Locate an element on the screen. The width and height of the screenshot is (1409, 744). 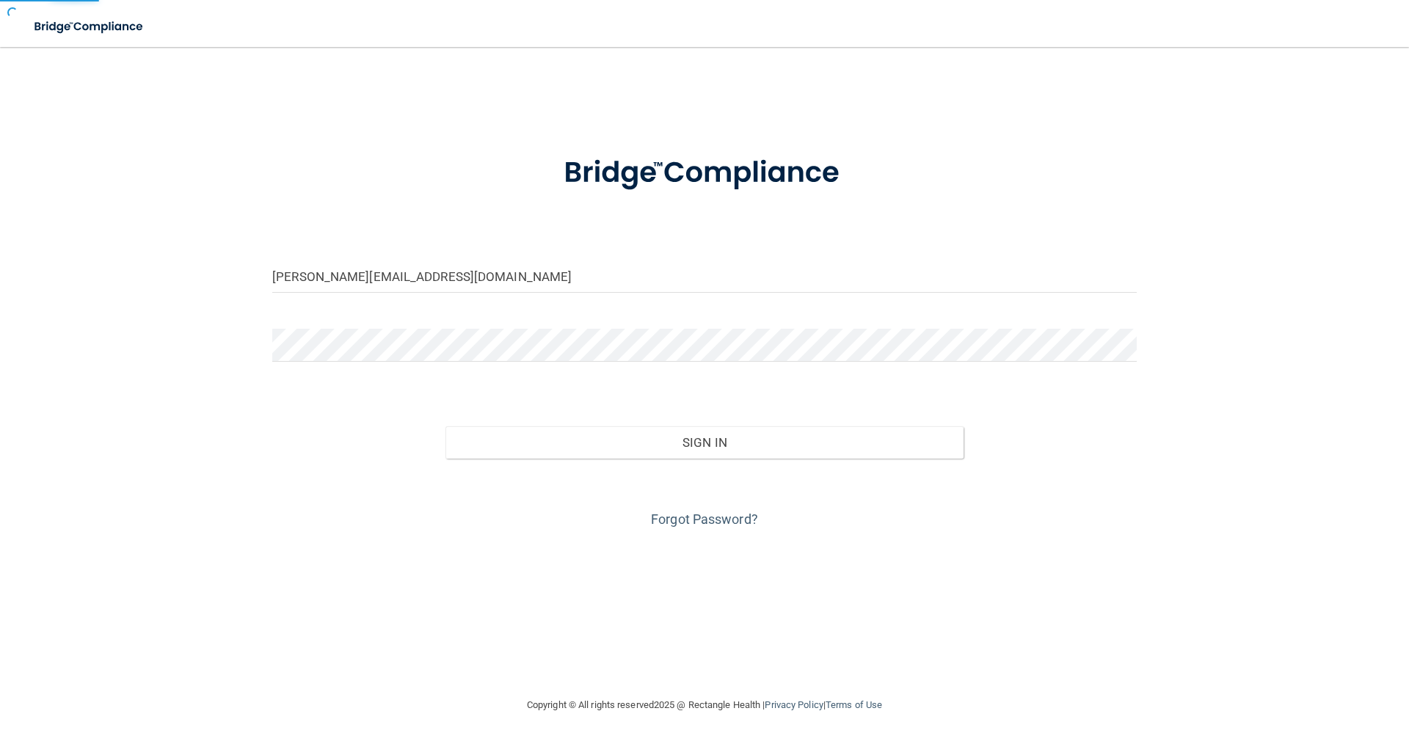
a: Terms of Use is located at coordinates (853, 704).